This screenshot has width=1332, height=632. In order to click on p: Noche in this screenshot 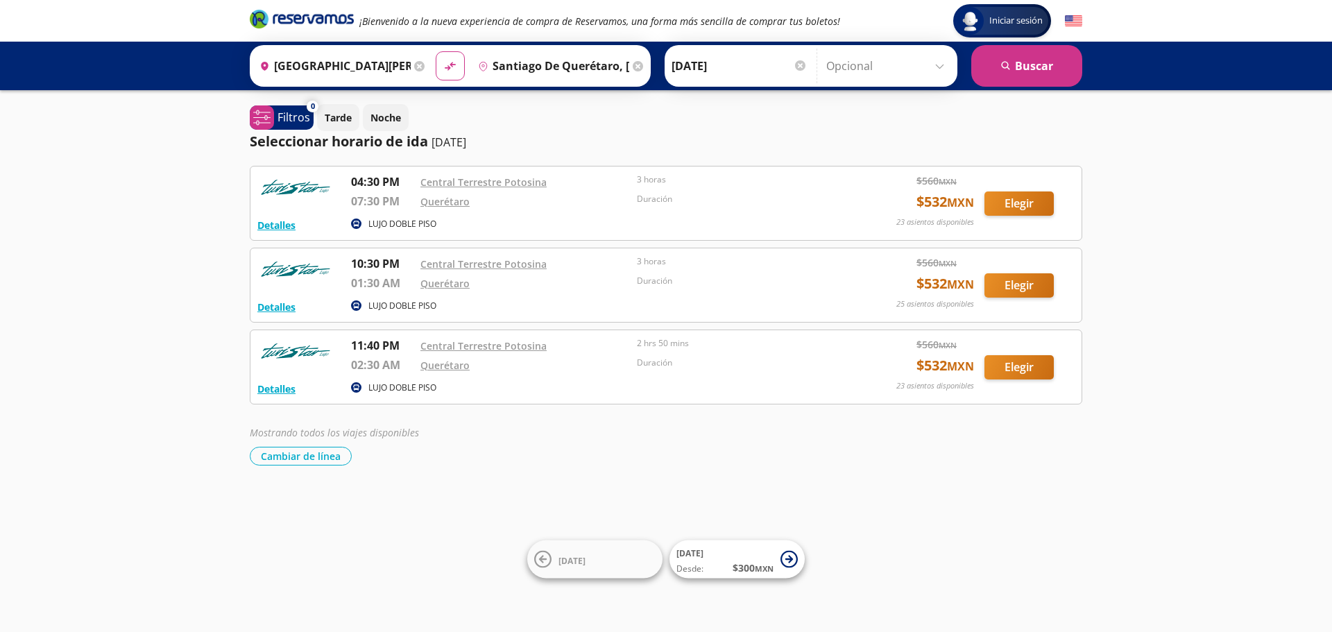, I will do `click(386, 117)`.